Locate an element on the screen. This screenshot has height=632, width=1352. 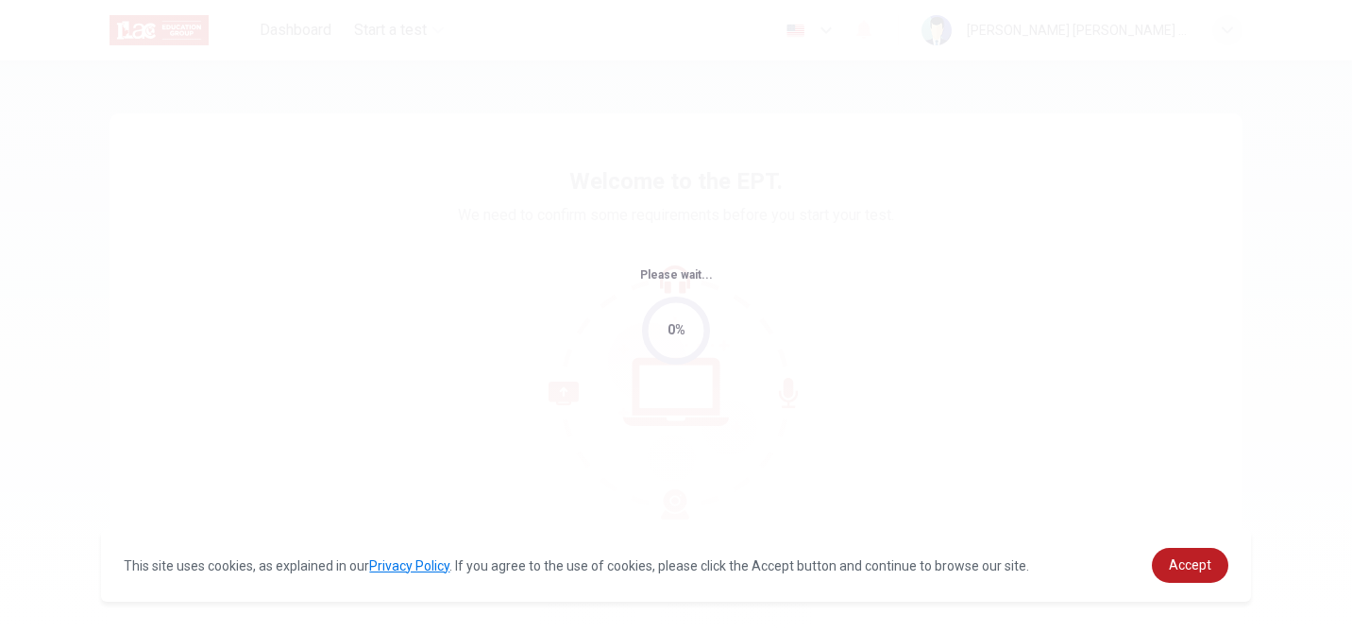
span: Accept is located at coordinates (1190, 565).